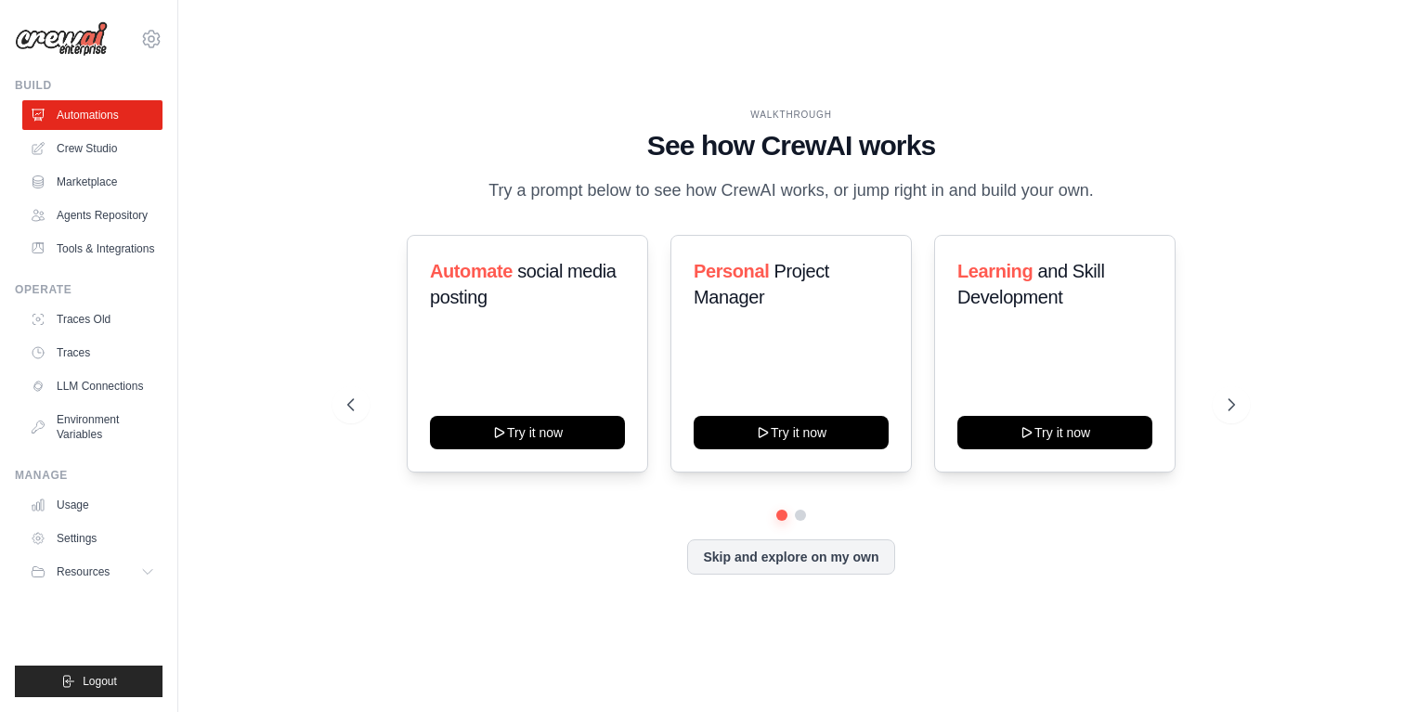 The width and height of the screenshot is (1404, 712). What do you see at coordinates (99, 681) in the screenshot?
I see `span: Logout` at bounding box center [99, 681].